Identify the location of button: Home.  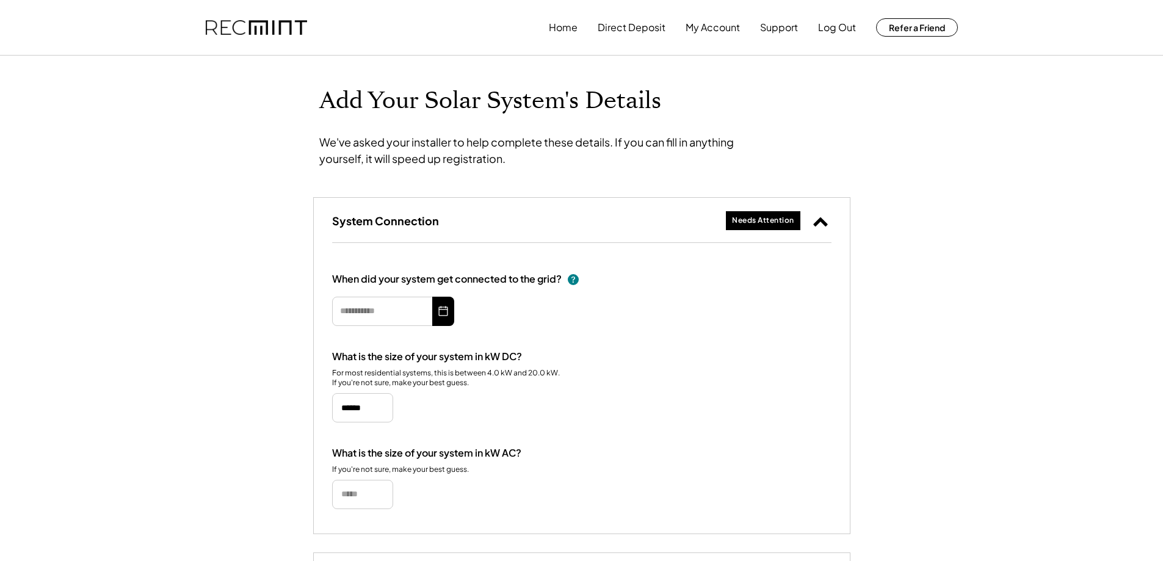
(563, 27).